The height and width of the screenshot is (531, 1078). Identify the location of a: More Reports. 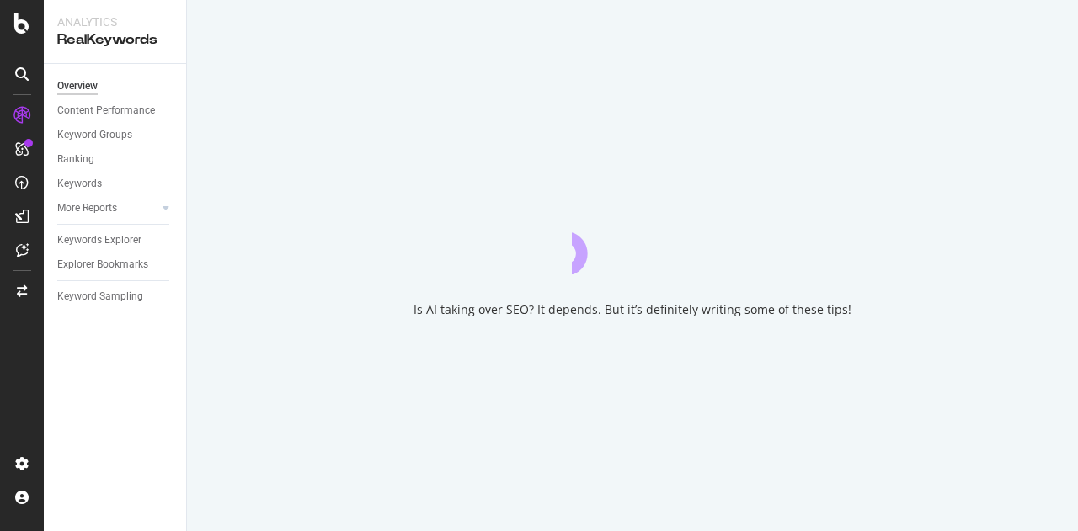
(107, 208).